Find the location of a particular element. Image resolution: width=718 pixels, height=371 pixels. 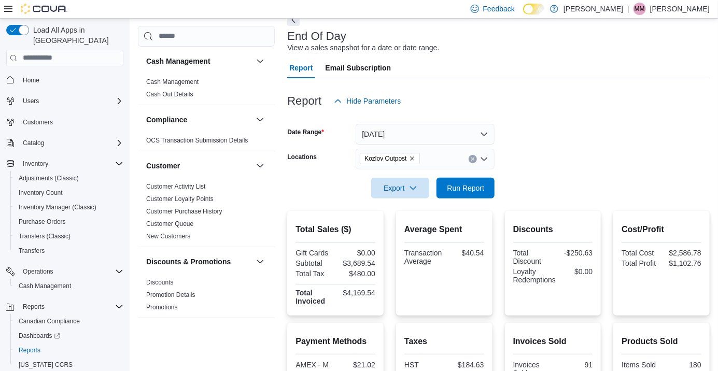

button: Remove Kozlov Outpost from selection in this group is located at coordinates (412, 159).